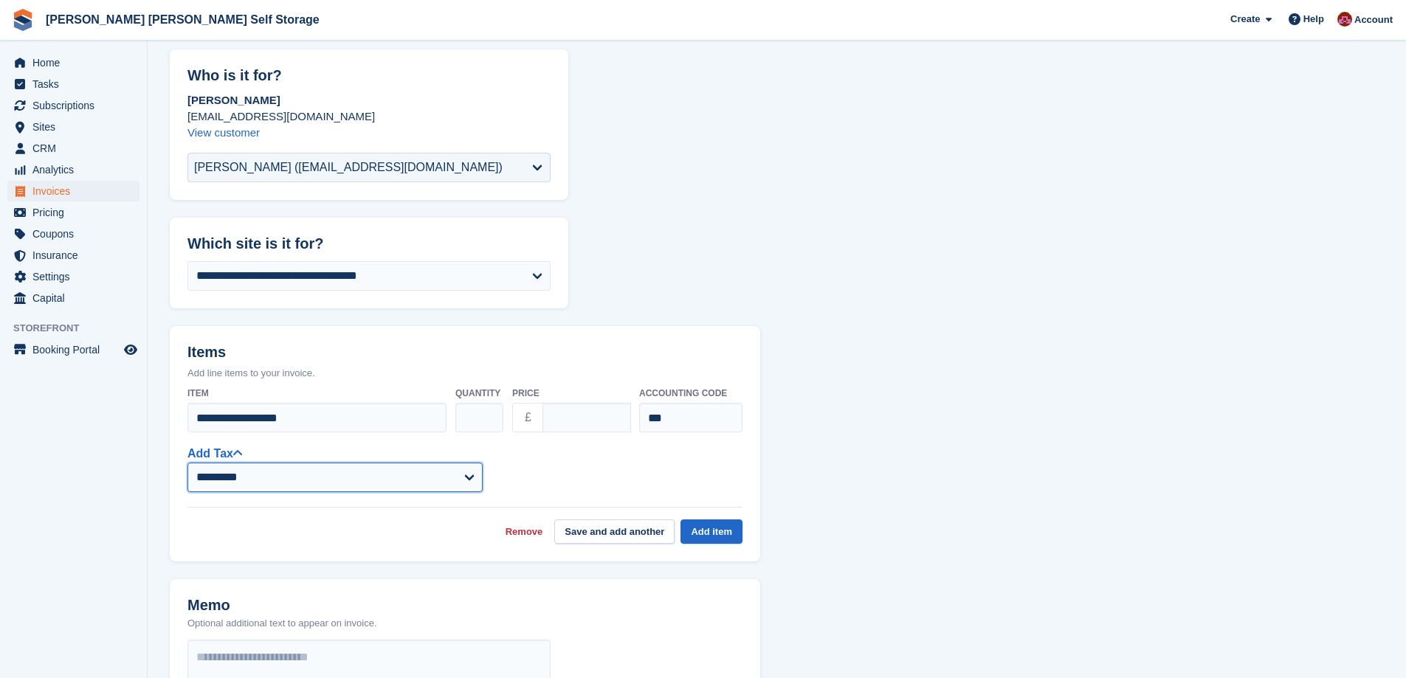 This screenshot has height=678, width=1406. I want to click on span: Create, so click(1245, 19).